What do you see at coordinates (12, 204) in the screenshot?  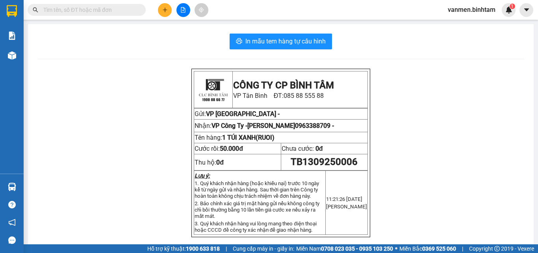 I see `span: question-circle` at bounding box center [12, 204].